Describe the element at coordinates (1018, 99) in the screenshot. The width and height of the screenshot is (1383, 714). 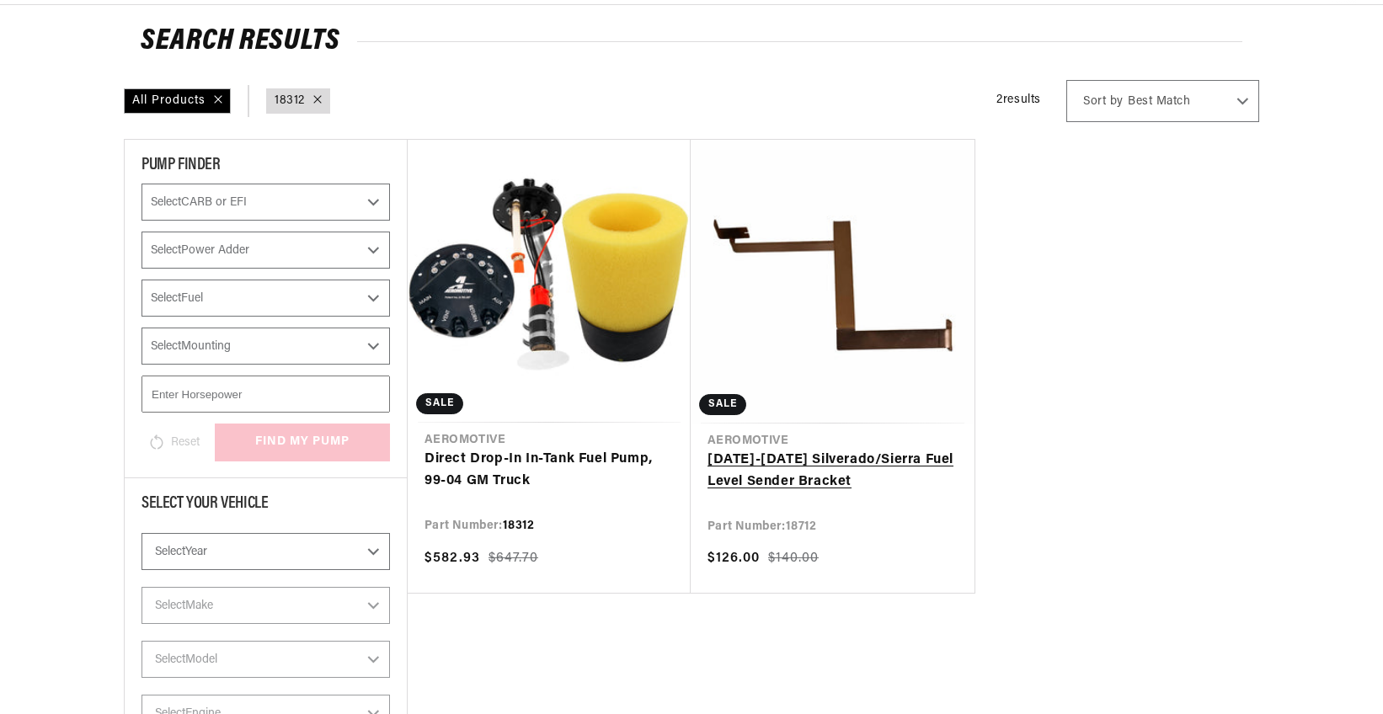
I see `span: 2 results` at that location.